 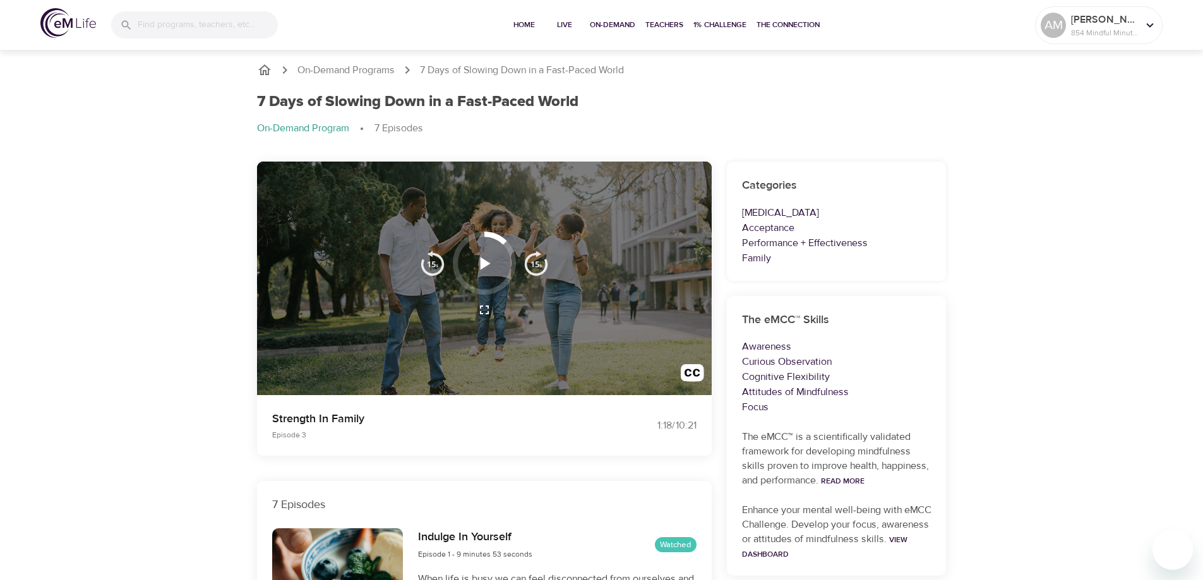 What do you see at coordinates (692, 376) in the screenshot?
I see `img: open_caption.svg` at bounding box center [692, 376].